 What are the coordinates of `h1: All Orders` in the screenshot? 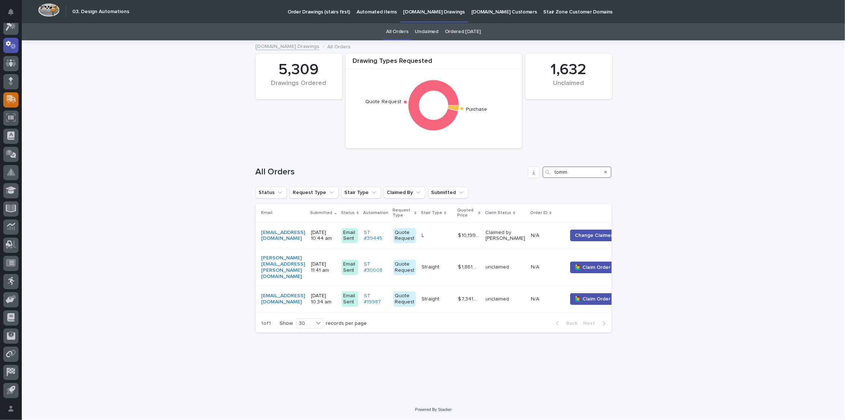 It's located at (390, 172).